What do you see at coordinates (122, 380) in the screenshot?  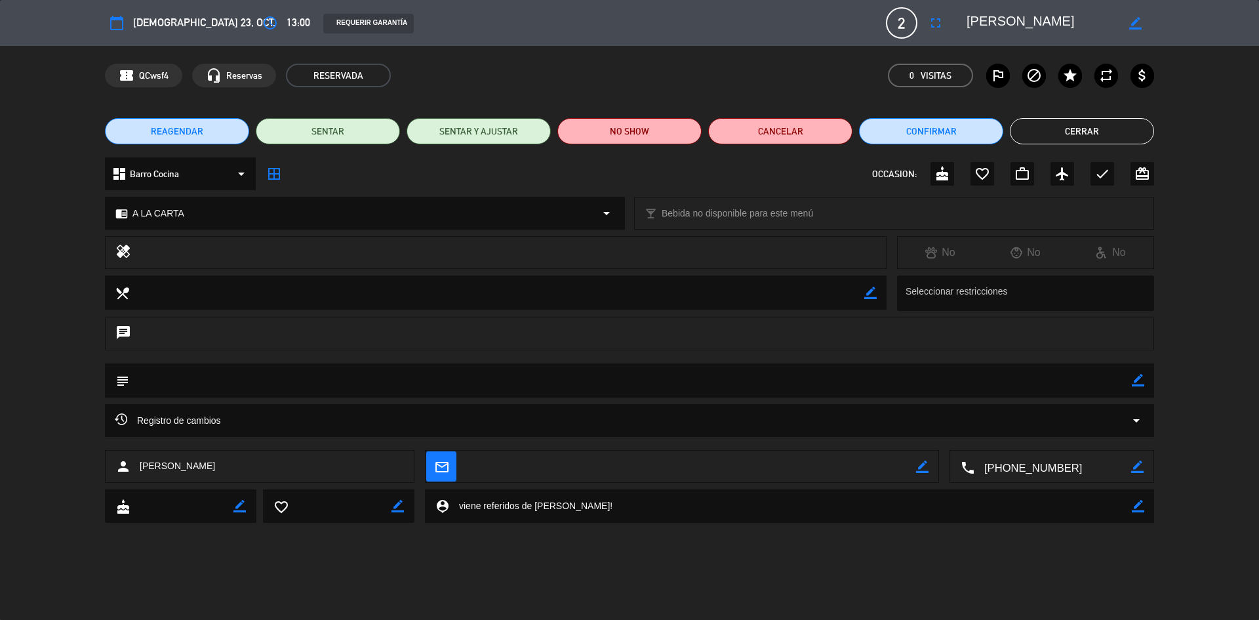 I see `i: subject` at bounding box center [122, 380].